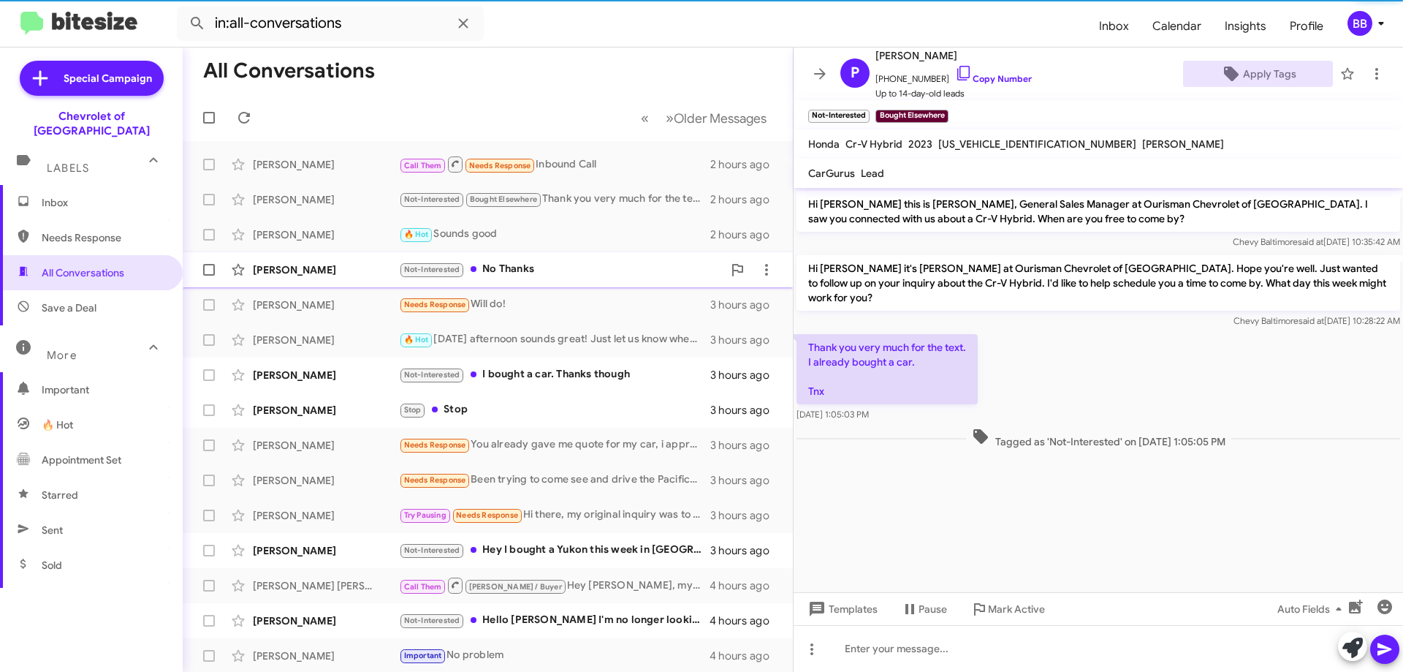  I want to click on div: Inbound Call, so click(555, 164).